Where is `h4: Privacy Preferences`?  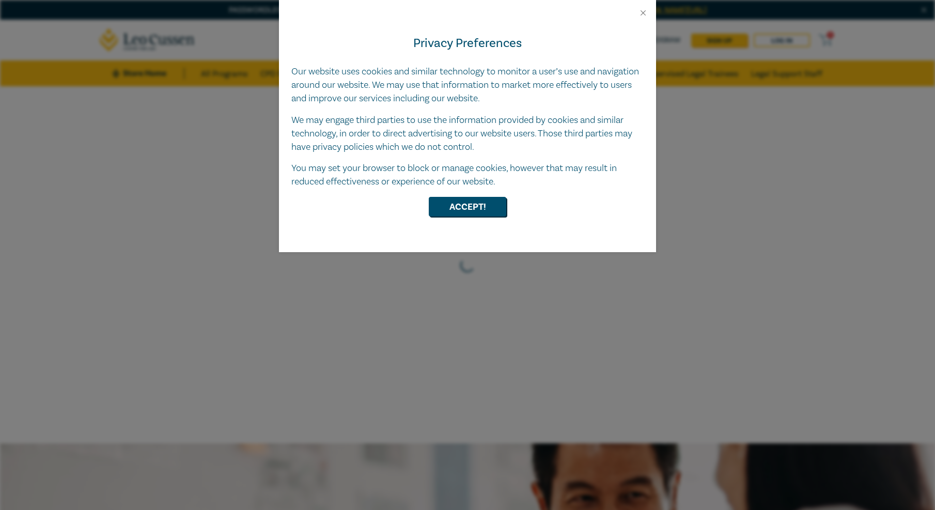
h4: Privacy Preferences is located at coordinates (468, 43).